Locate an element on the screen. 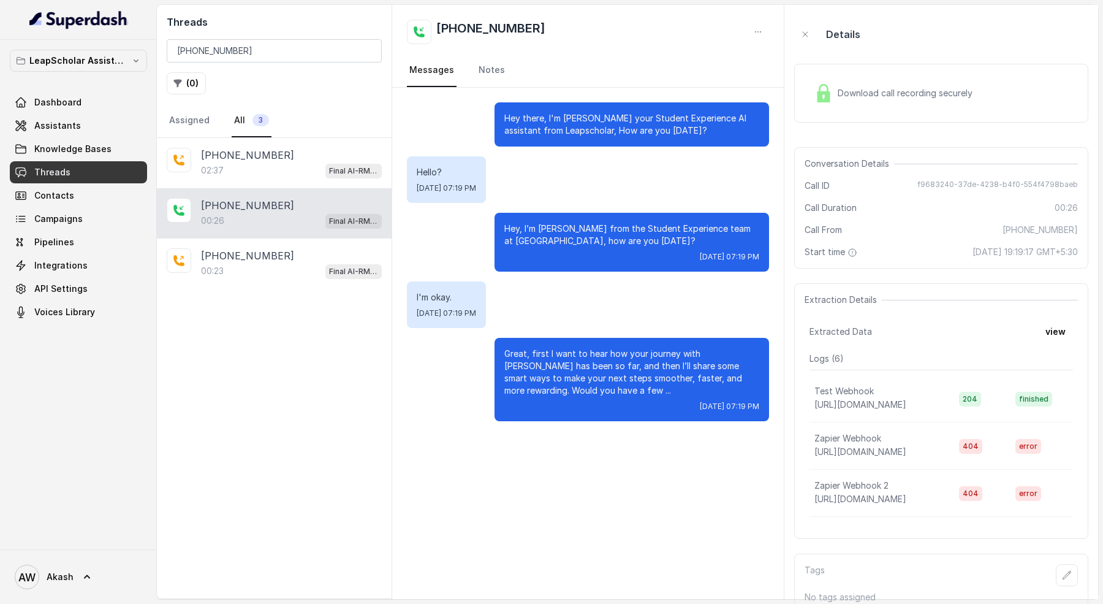 The height and width of the screenshot is (604, 1103). p: Zapier Webhook 3 is located at coordinates (851, 533).